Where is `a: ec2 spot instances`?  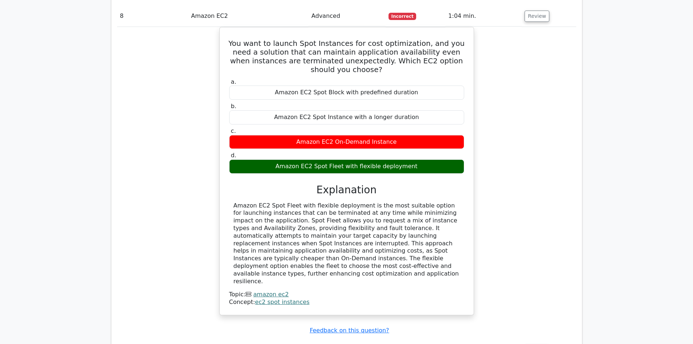
a: ec2 spot instances is located at coordinates (282, 302).